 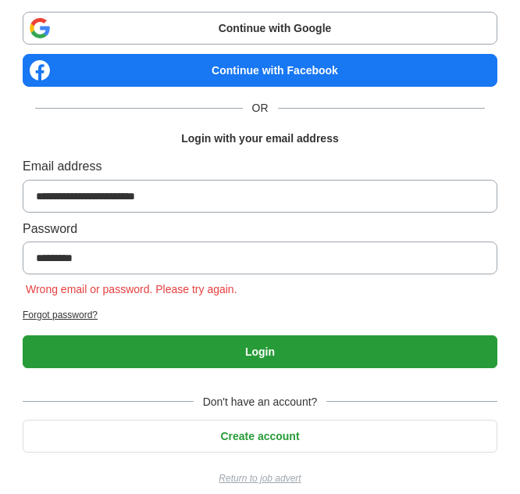 What do you see at coordinates (260, 352) in the screenshot?
I see `button: Login` at bounding box center [260, 352].